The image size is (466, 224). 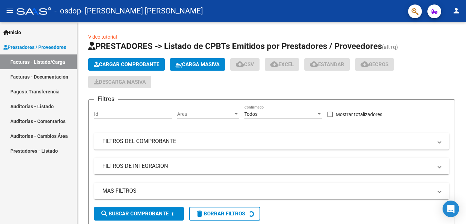 What do you see at coordinates (327, 64) in the screenshot?
I see `span: Estandar` at bounding box center [327, 64].